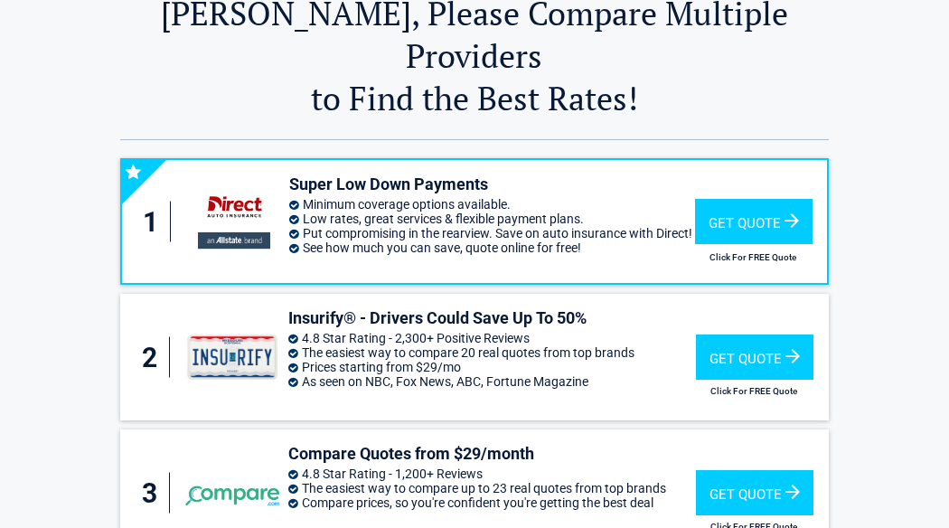 This screenshot has height=528, width=949. What do you see at coordinates (154, 493) in the screenshot?
I see `div: 3` at bounding box center [154, 493].